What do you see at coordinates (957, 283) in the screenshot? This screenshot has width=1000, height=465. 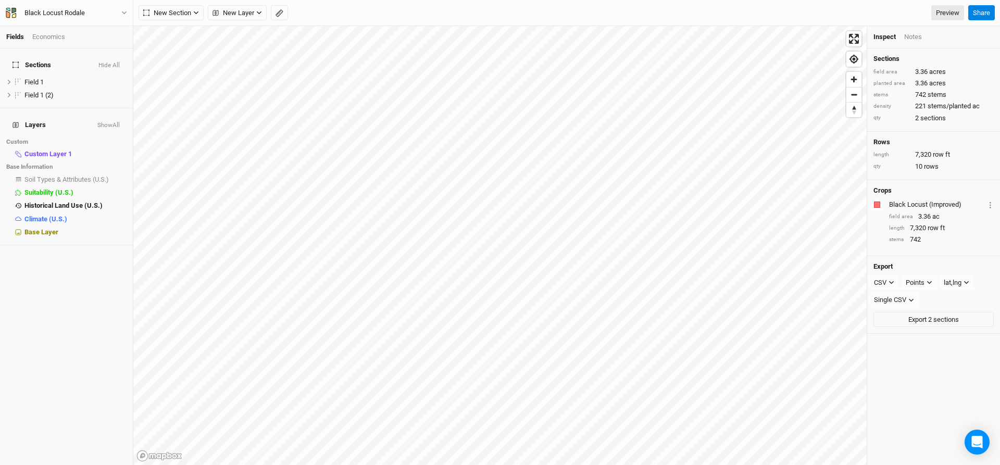 I see `button: lat,lng` at bounding box center [957, 283].